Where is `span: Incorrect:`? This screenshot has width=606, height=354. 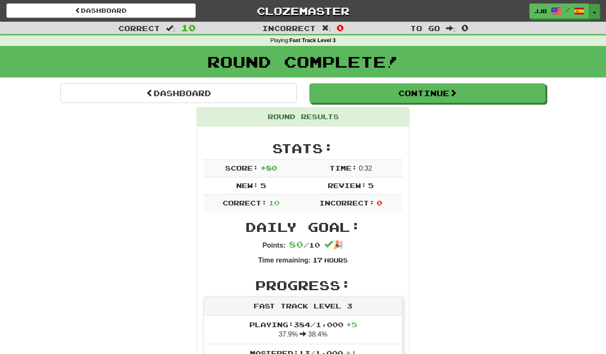
span: Incorrect: is located at coordinates (347, 203).